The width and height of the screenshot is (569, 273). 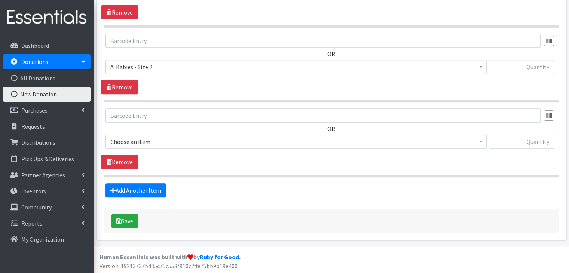 I want to click on a: Partner Agencies, so click(x=47, y=175).